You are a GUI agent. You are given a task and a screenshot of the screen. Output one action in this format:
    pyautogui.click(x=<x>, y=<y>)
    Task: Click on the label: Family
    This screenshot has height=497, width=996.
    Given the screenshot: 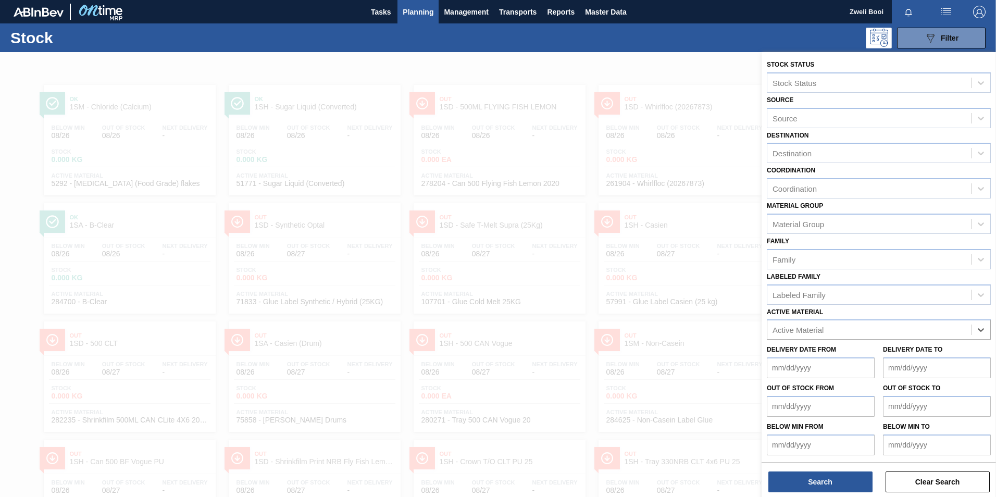 What is the action you would take?
    pyautogui.click(x=778, y=241)
    